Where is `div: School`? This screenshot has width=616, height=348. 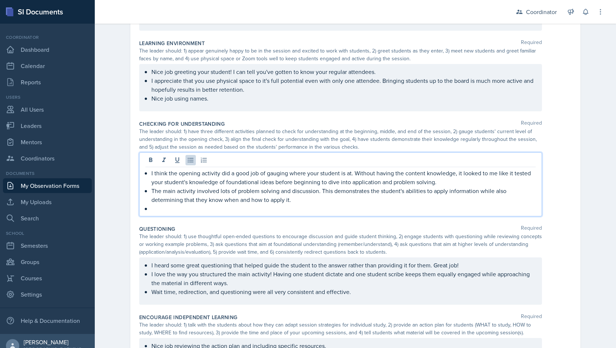
div: School is located at coordinates (47, 234).